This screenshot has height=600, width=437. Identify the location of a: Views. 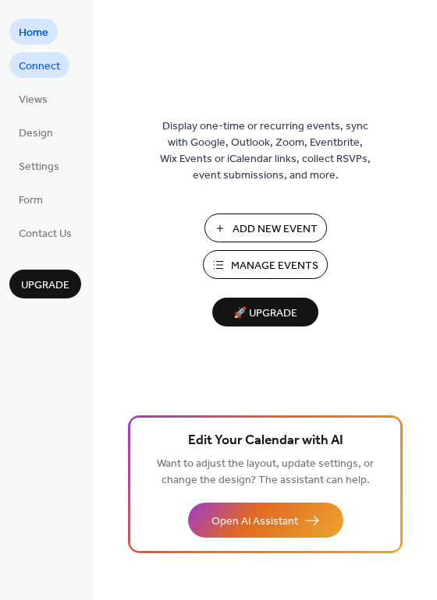
(33, 98).